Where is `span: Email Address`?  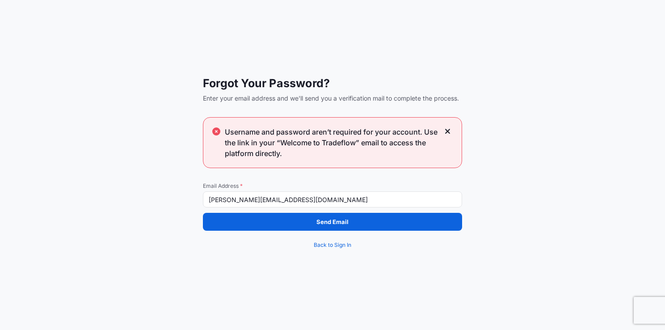 span: Email Address is located at coordinates (332, 186).